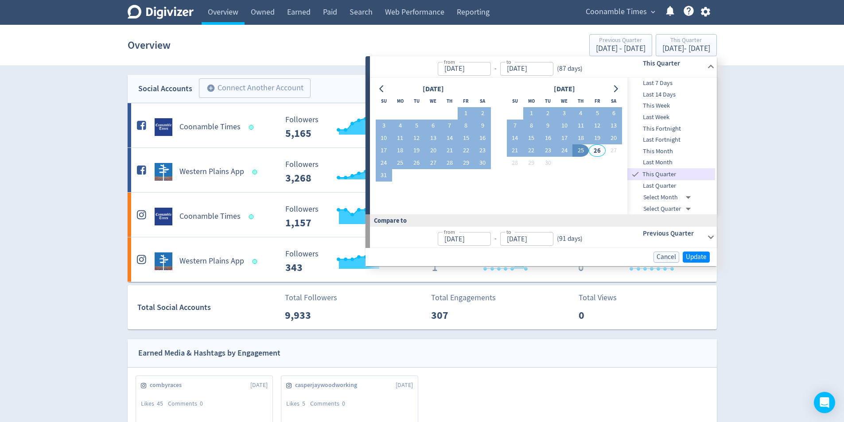  What do you see at coordinates (671, 95) in the screenshot?
I see `div: Last 14 Days` at bounding box center [671, 95].